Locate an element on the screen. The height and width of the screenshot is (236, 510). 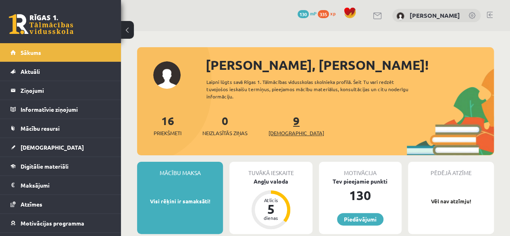
div: Pēdējā atzīme is located at coordinates (451, 169).